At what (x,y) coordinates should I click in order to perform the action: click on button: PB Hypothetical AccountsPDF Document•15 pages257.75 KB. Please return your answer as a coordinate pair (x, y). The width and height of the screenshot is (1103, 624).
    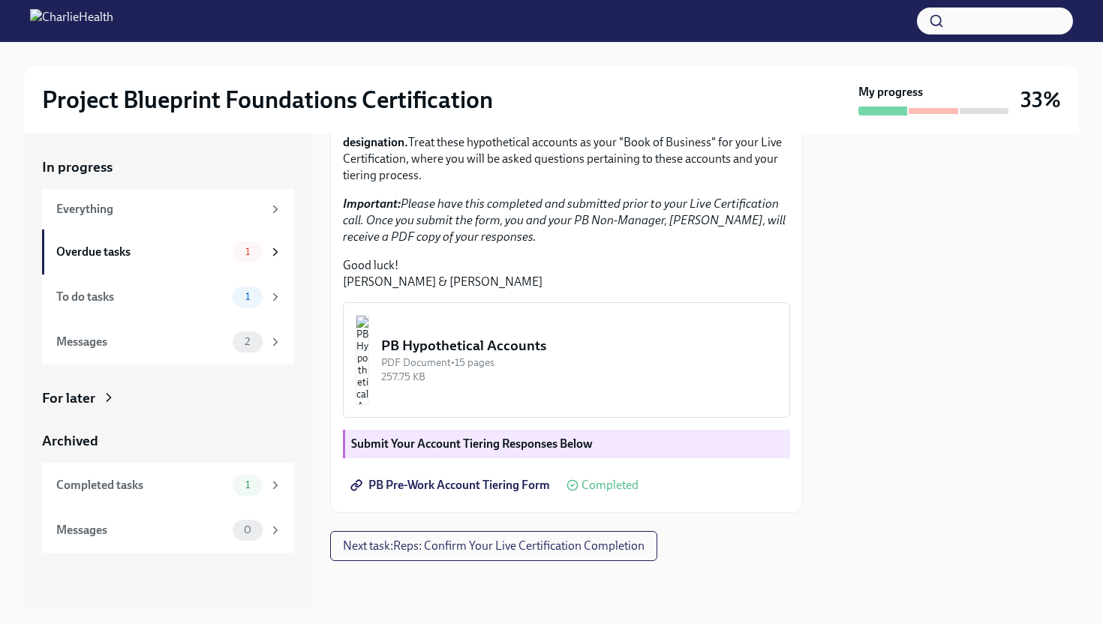
    Looking at the image, I should click on (566, 360).